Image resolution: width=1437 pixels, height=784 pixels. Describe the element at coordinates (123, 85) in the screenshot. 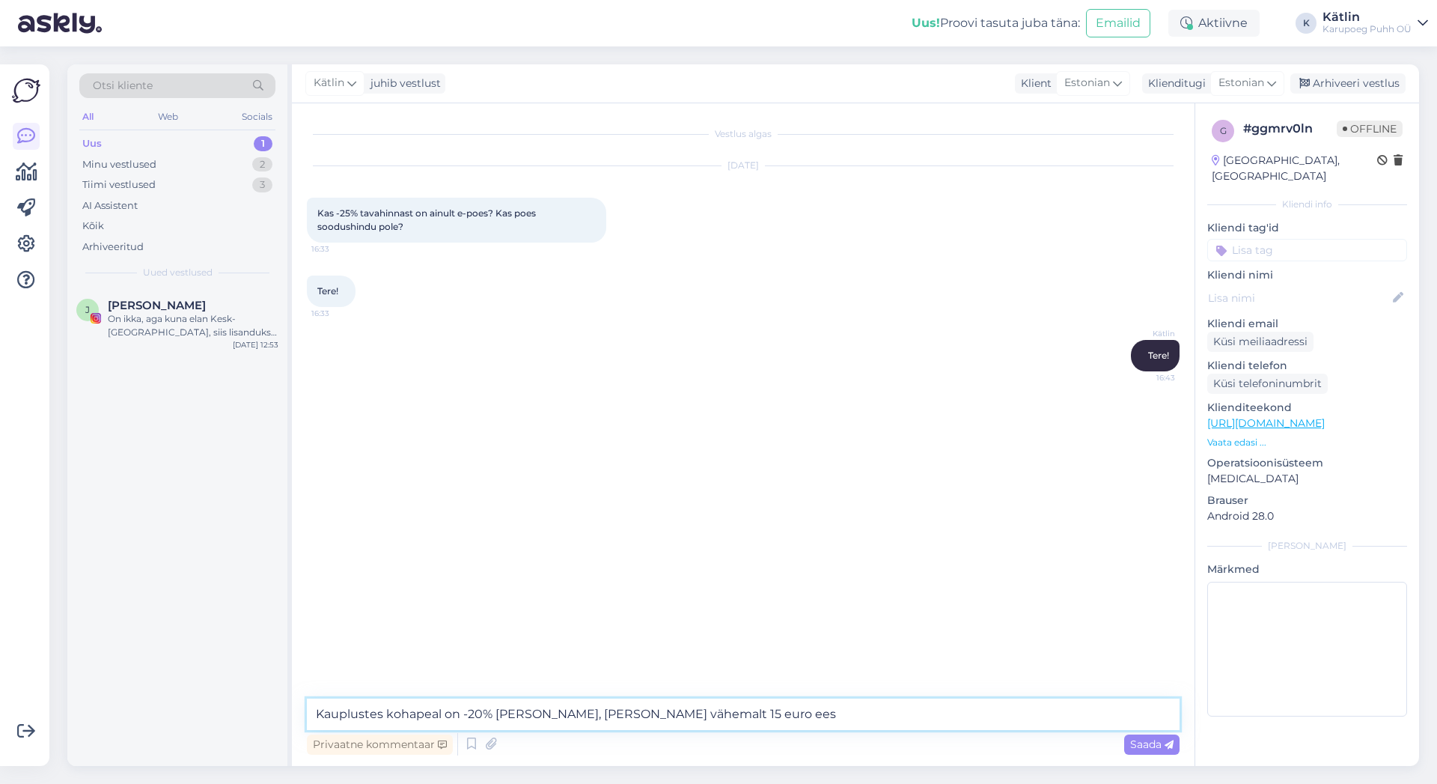

I see `span: Otsi kliente` at that location.